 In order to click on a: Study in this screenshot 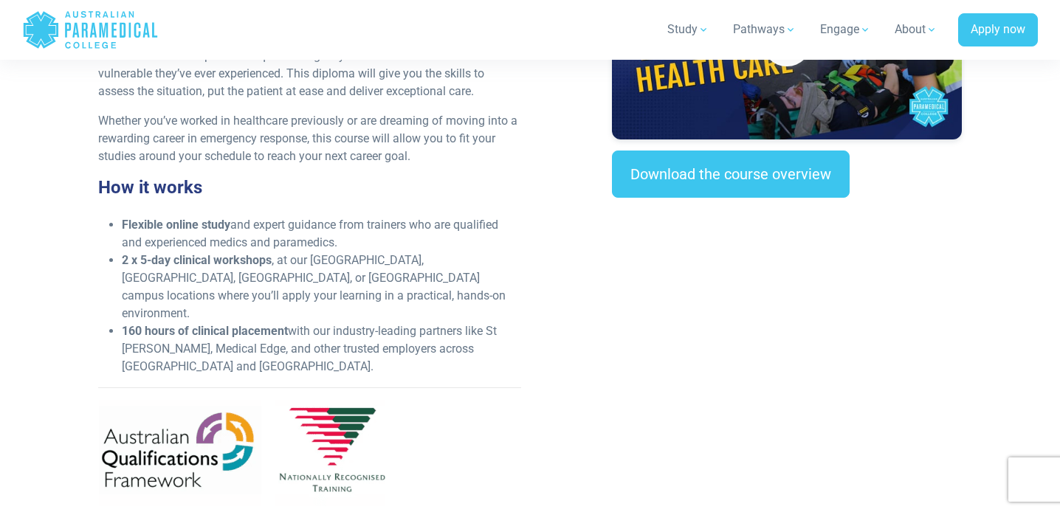, I will do `click(688, 30)`.